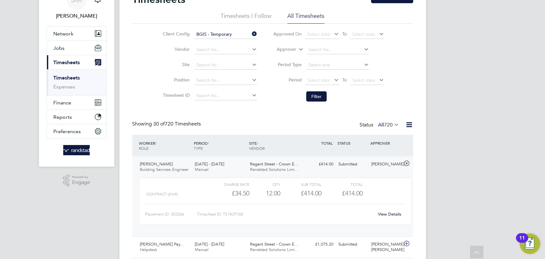 The width and height of the screenshot is (545, 259). I want to click on div: £34.50, so click(228, 193).